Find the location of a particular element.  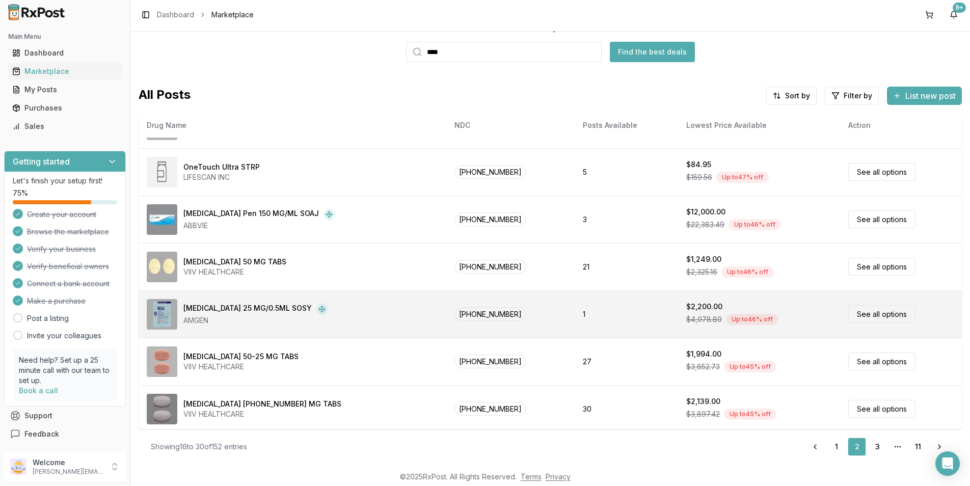

td: 3 is located at coordinates (626, 219).